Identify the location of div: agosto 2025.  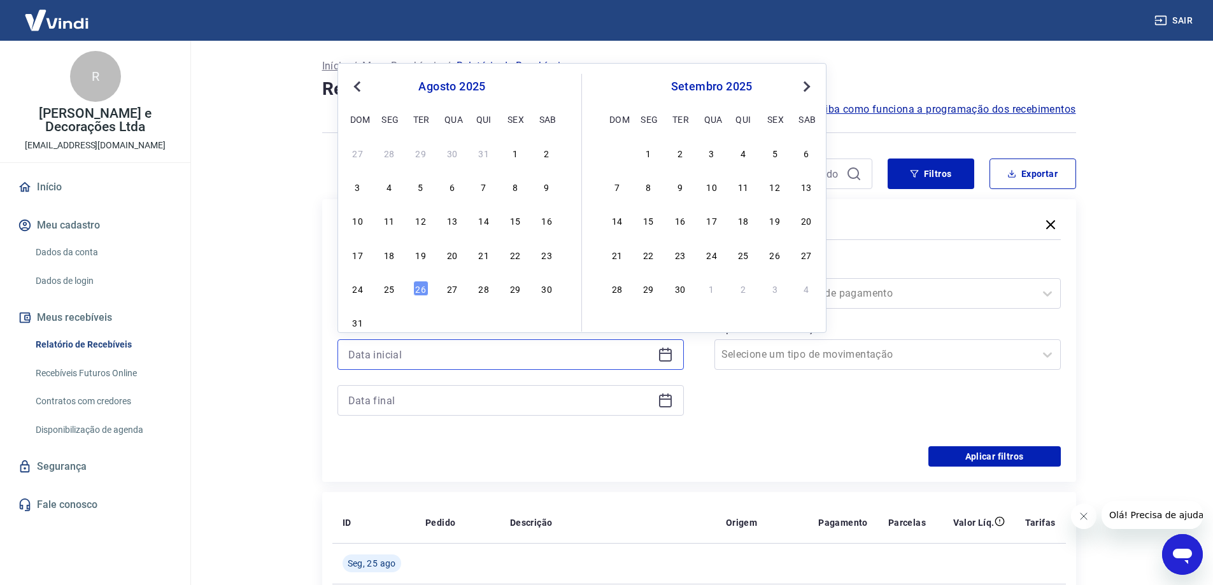
(452, 87).